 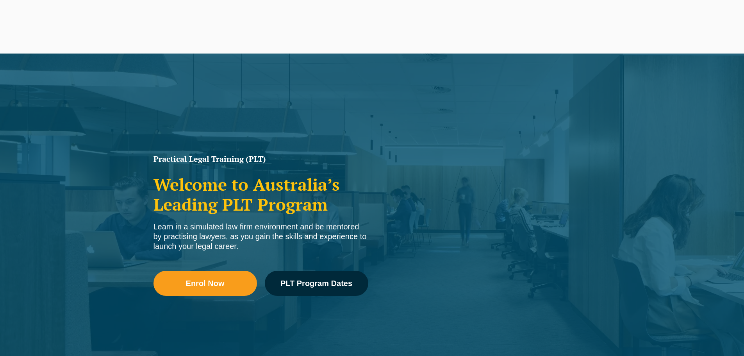 What do you see at coordinates (316, 283) in the screenshot?
I see `span: PLT Program Dates` at bounding box center [316, 283].